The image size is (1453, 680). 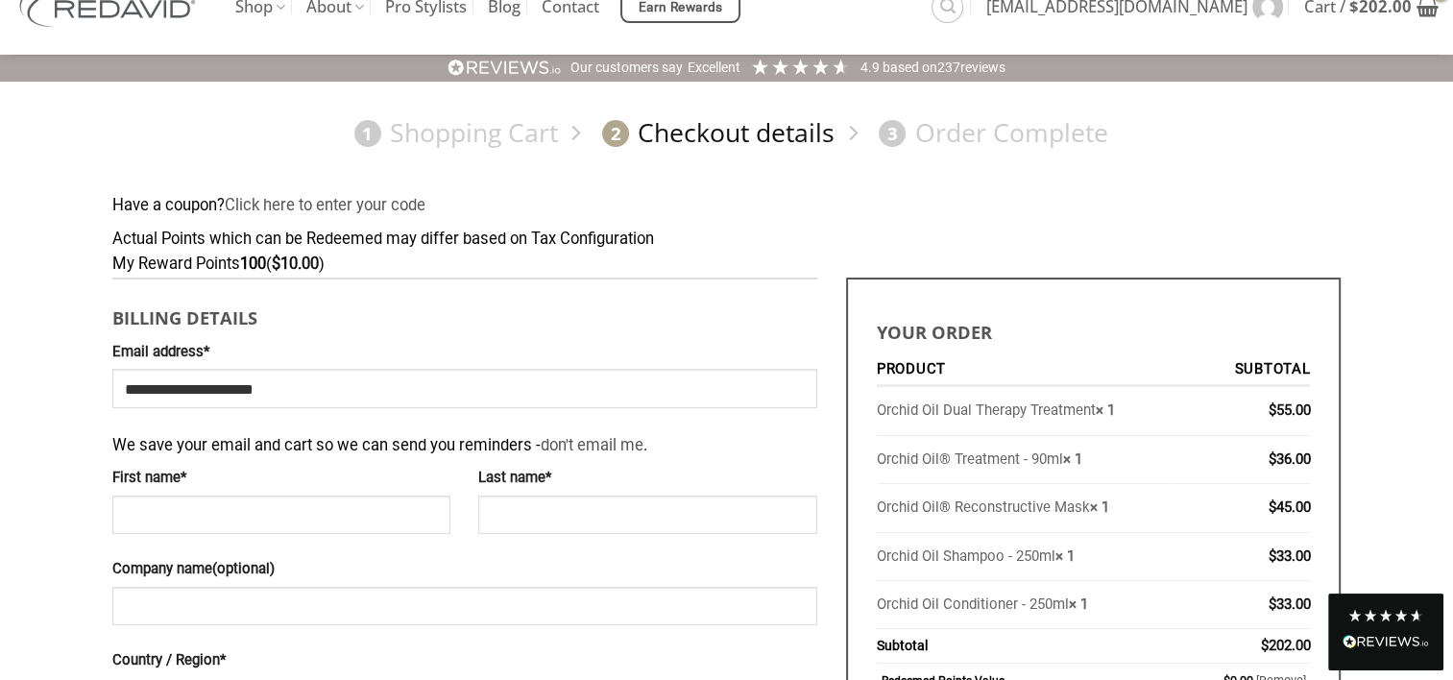 I want to click on a: don't email me, so click(x=592, y=445).